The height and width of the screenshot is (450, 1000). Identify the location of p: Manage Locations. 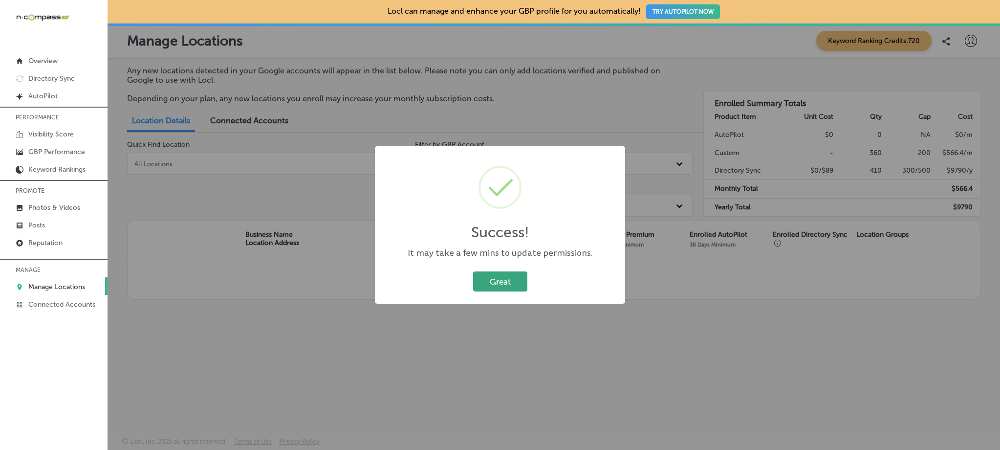
(57, 286).